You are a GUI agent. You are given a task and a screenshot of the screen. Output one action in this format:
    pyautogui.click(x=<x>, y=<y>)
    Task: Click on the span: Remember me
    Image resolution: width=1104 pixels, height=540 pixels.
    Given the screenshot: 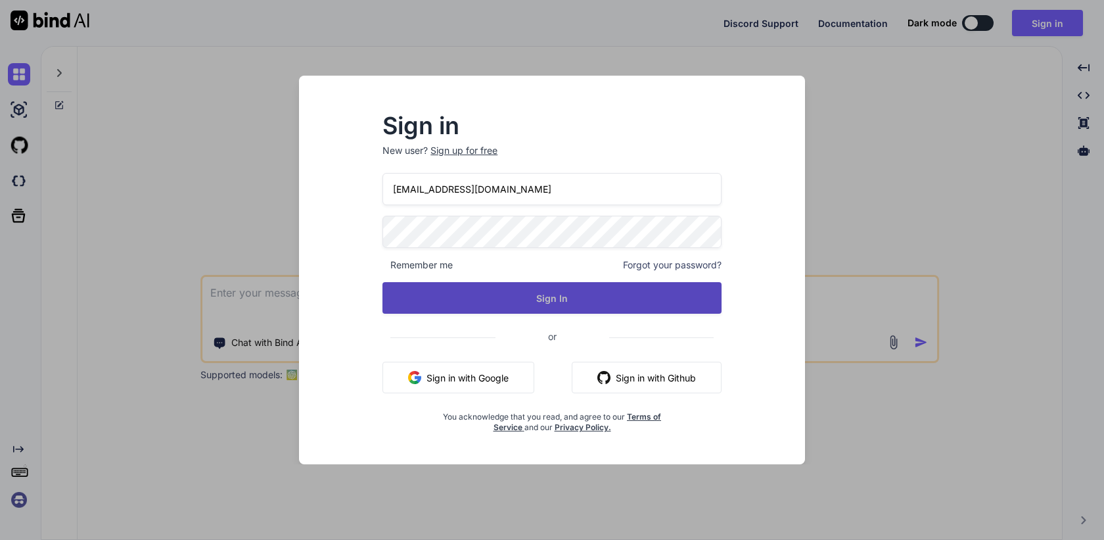 What is the action you would take?
    pyautogui.click(x=417, y=265)
    